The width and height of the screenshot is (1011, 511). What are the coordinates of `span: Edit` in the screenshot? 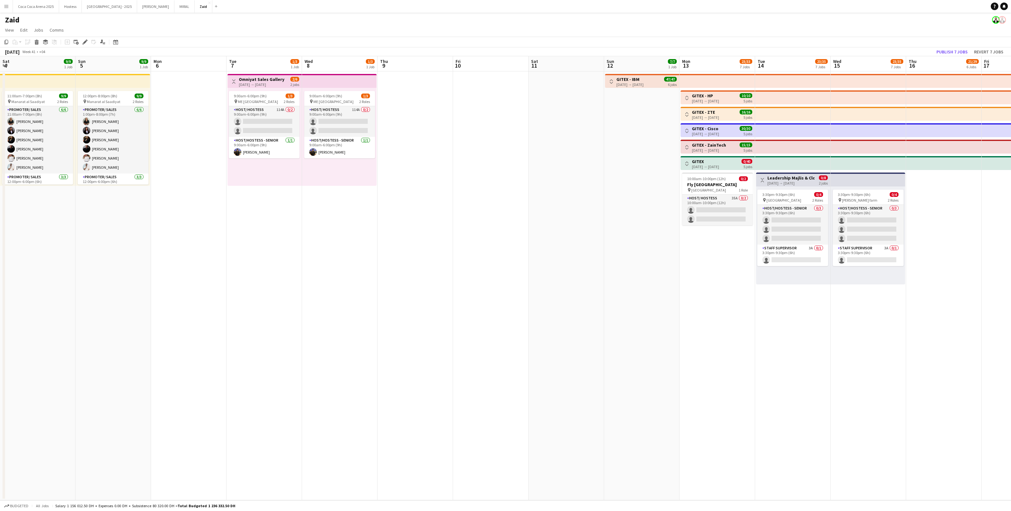 It's located at (24, 30).